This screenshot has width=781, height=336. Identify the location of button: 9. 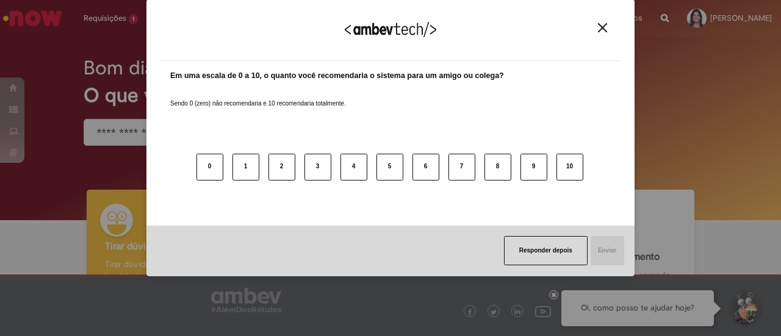
(534, 167).